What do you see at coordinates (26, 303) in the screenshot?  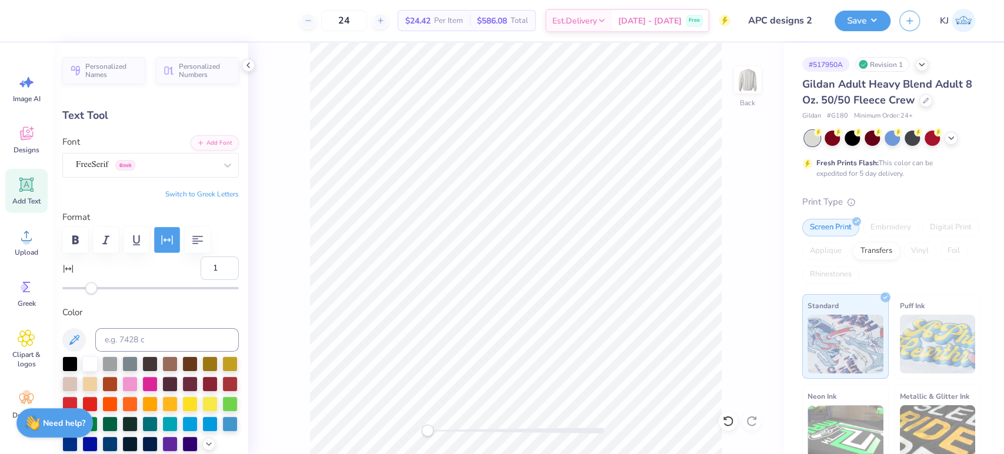 I see `span: Greek` at bounding box center [26, 303].